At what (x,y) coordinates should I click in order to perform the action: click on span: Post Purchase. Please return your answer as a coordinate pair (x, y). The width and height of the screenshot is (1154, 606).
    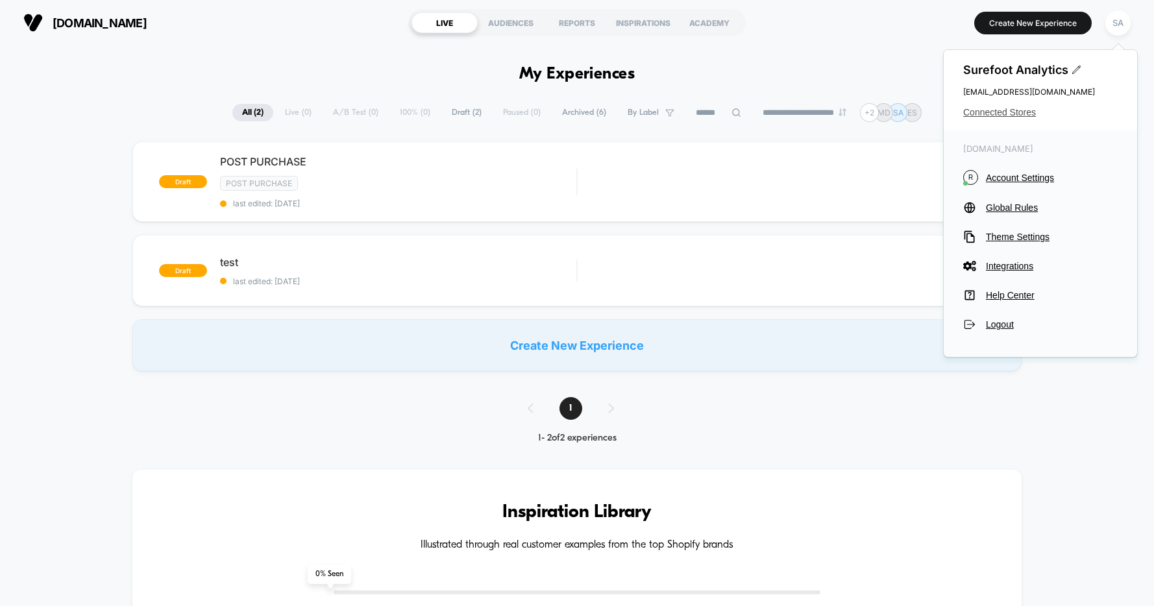
    Looking at the image, I should click on (259, 183).